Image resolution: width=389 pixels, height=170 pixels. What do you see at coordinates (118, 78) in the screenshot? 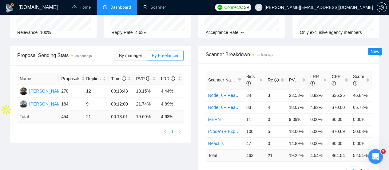
I see `span: Time` at bounding box center [118, 78].